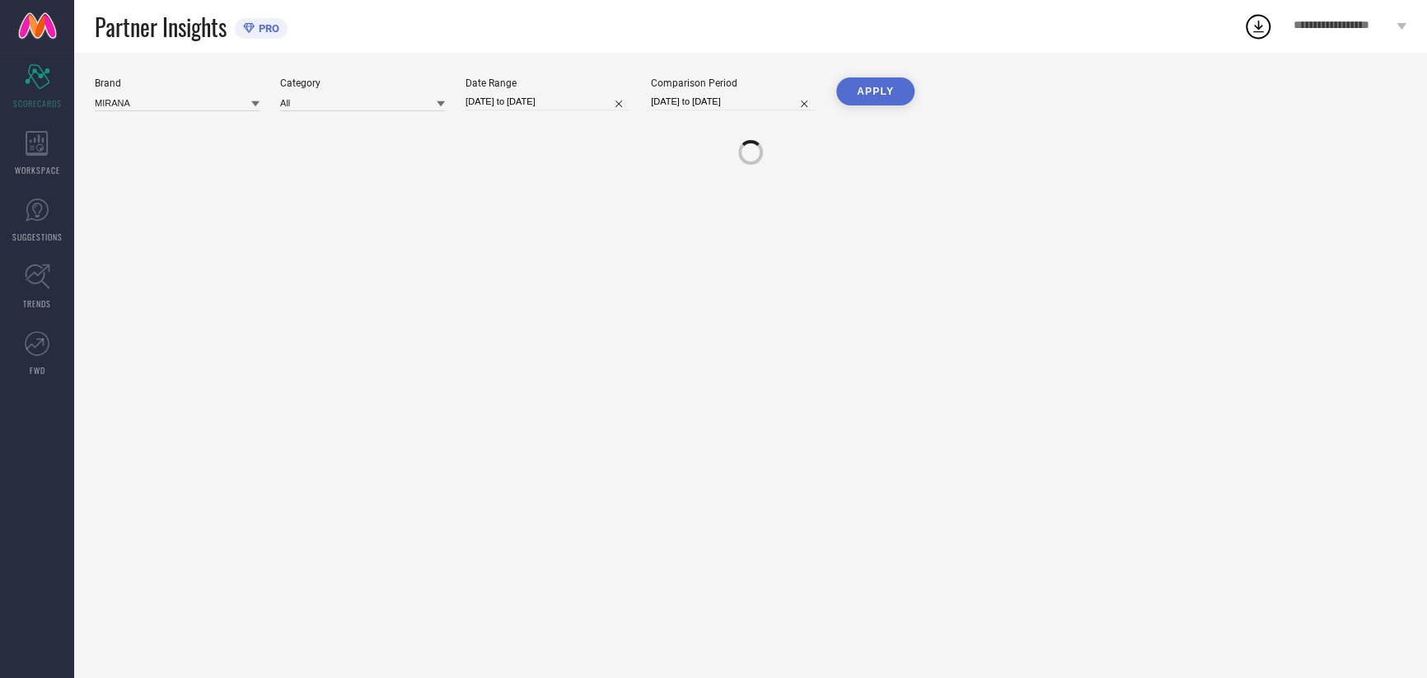  What do you see at coordinates (363, 83) in the screenshot?
I see `div: Category` at bounding box center [363, 83].